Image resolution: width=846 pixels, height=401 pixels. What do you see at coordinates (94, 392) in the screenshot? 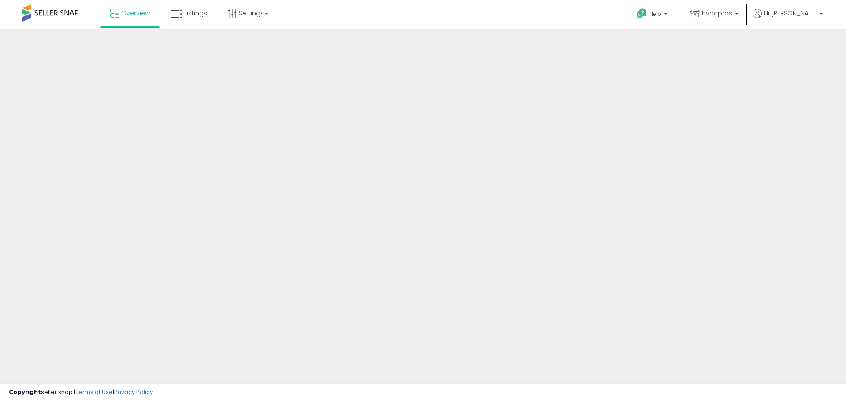
I see `a: Terms of Use` at bounding box center [94, 392].